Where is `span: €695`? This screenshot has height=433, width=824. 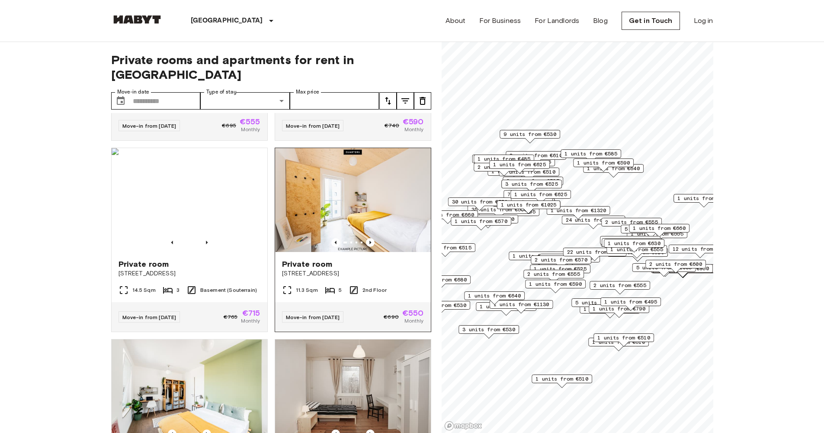 span: €695 is located at coordinates (229, 125).